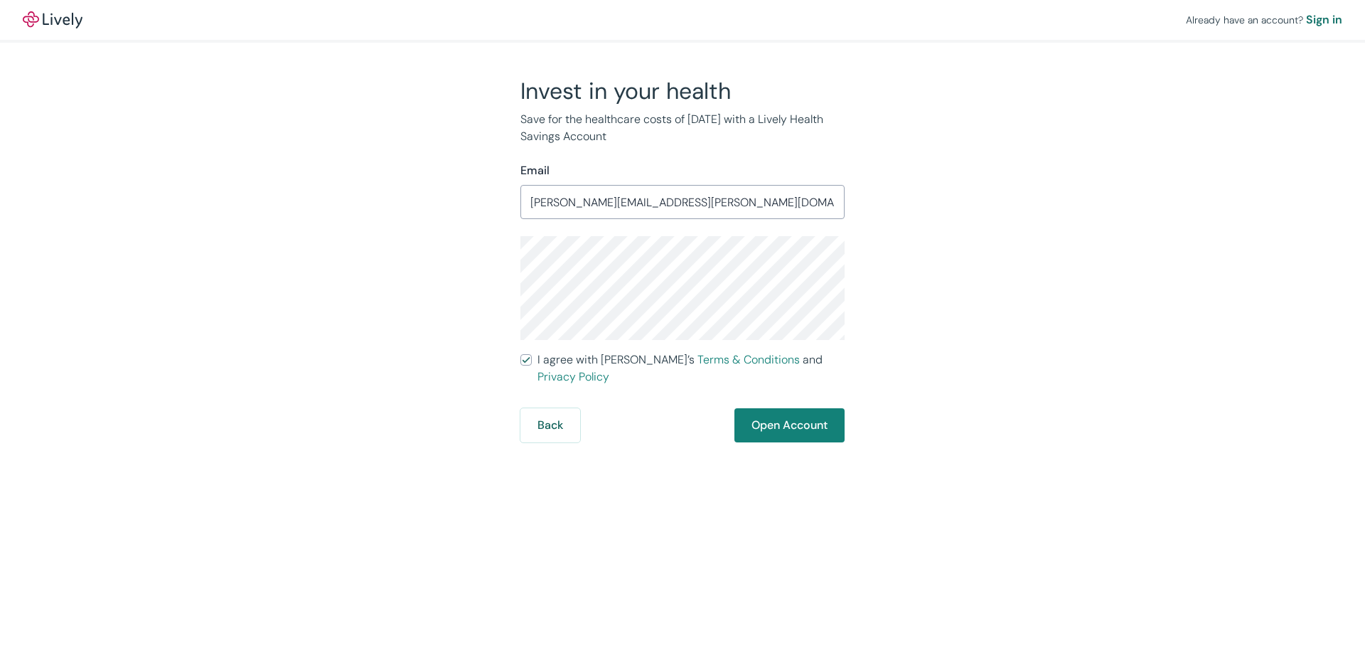 The image size is (1365, 648). What do you see at coordinates (749, 359) in the screenshot?
I see `a: Terms & Conditions` at bounding box center [749, 359].